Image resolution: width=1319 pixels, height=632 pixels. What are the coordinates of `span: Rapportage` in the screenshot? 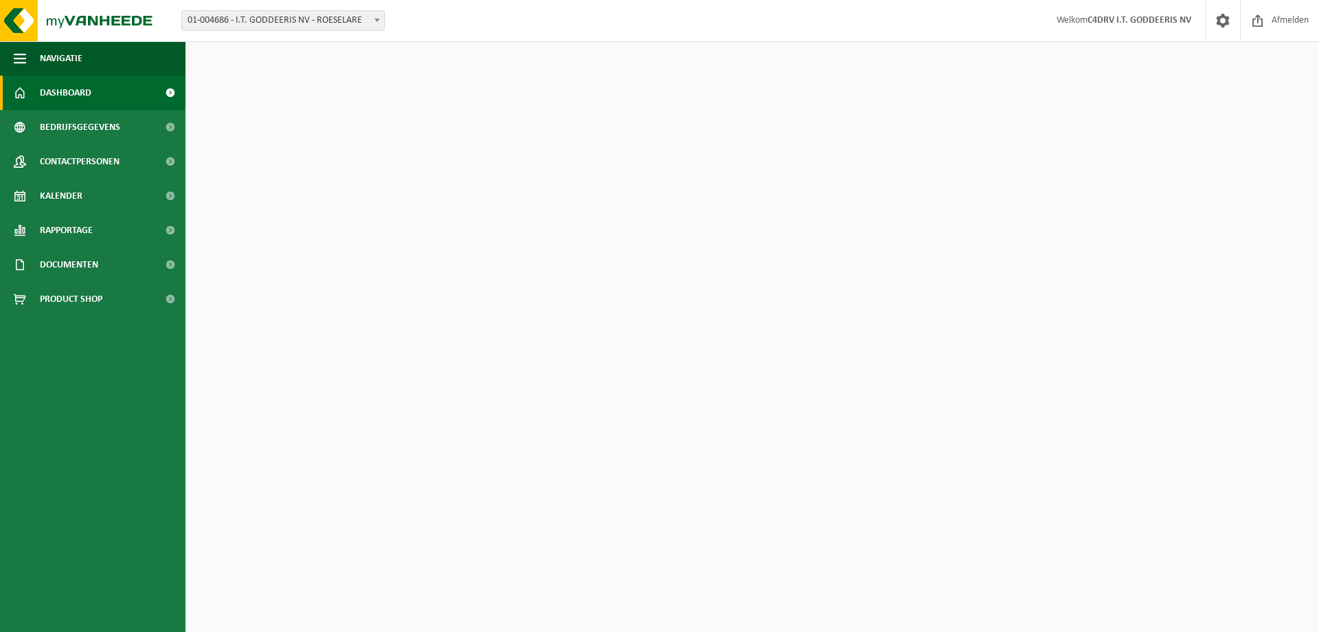 It's located at (66, 230).